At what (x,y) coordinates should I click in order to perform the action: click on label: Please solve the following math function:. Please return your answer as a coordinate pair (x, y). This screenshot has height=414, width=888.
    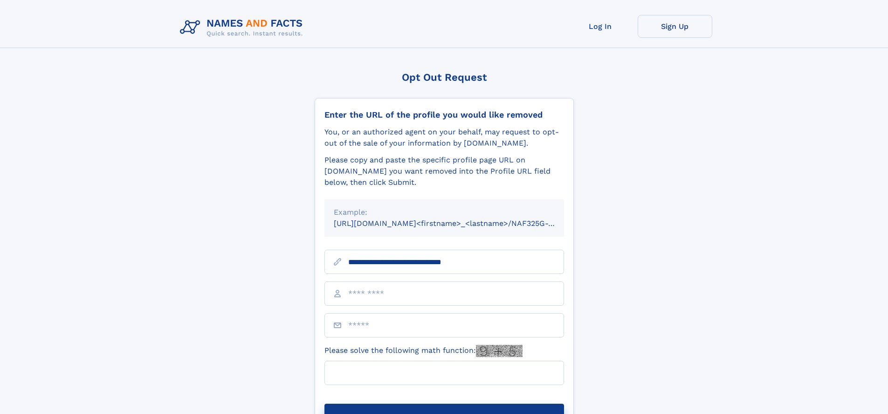
    Looking at the image, I should click on (423, 351).